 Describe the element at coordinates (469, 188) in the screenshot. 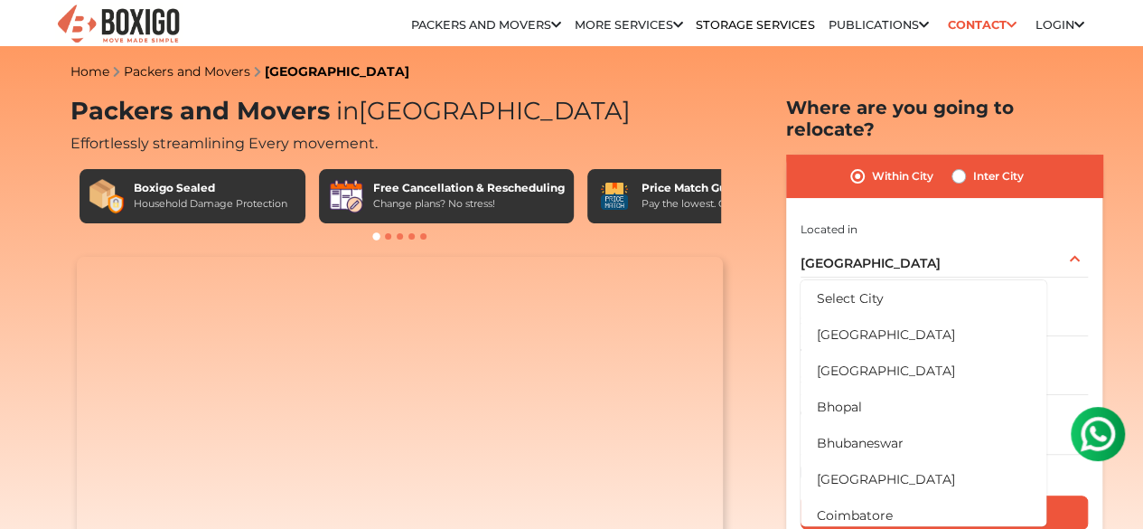

I see `div: Free Cancellation & Rescheduling` at that location.